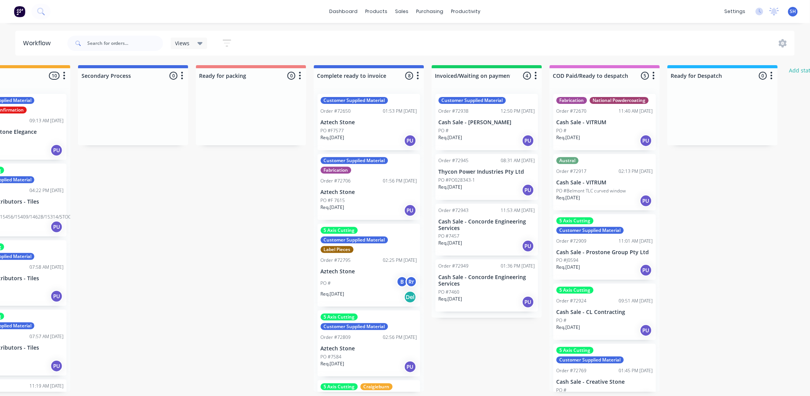 The image size is (810, 396). I want to click on div: Order #72706, so click(336, 181).